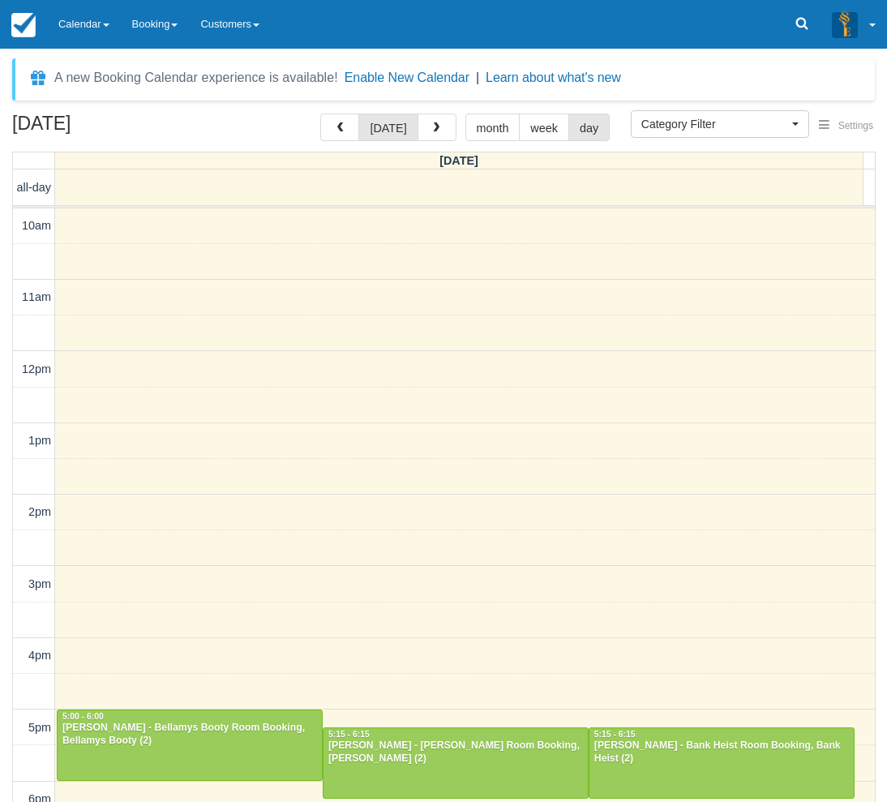 The width and height of the screenshot is (887, 802). I want to click on span: Settings, so click(855, 126).